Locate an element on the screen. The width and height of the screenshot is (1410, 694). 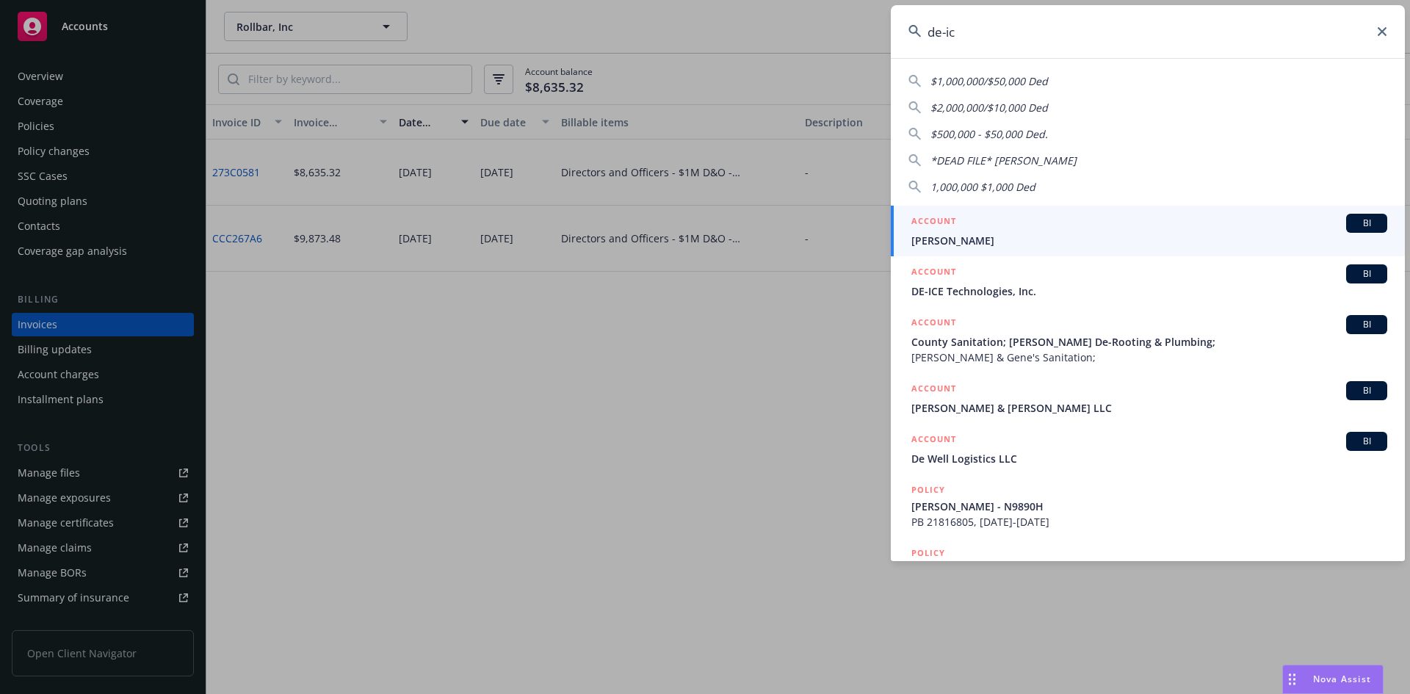
div: Drag to move is located at coordinates (1292, 679).